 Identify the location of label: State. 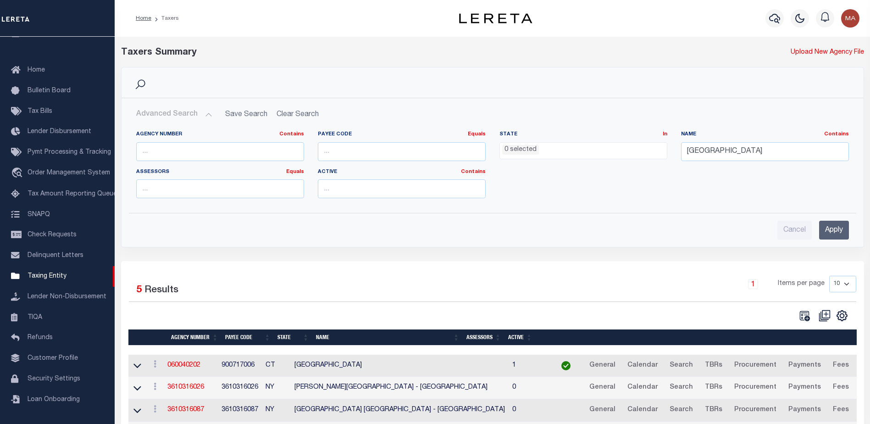
(584, 134).